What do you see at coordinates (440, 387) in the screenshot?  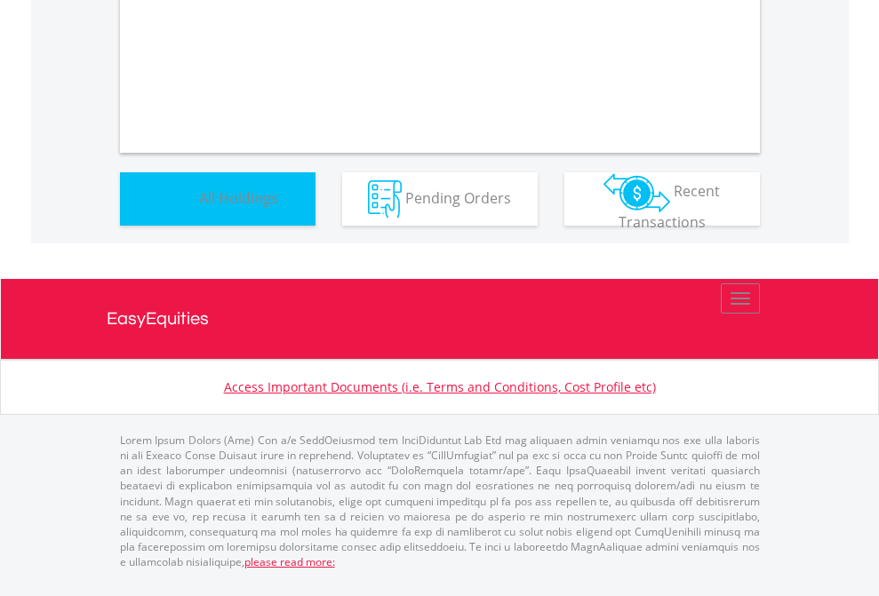 I see `a: Access Important Documents (i.e. Terms and Conditions, Cost Profile etc)` at bounding box center [440, 387].